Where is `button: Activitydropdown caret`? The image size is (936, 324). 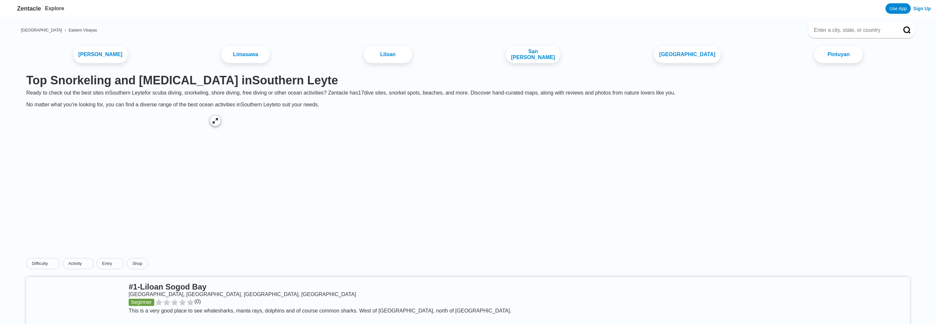
button: Activitydropdown caret is located at coordinates (79, 264).